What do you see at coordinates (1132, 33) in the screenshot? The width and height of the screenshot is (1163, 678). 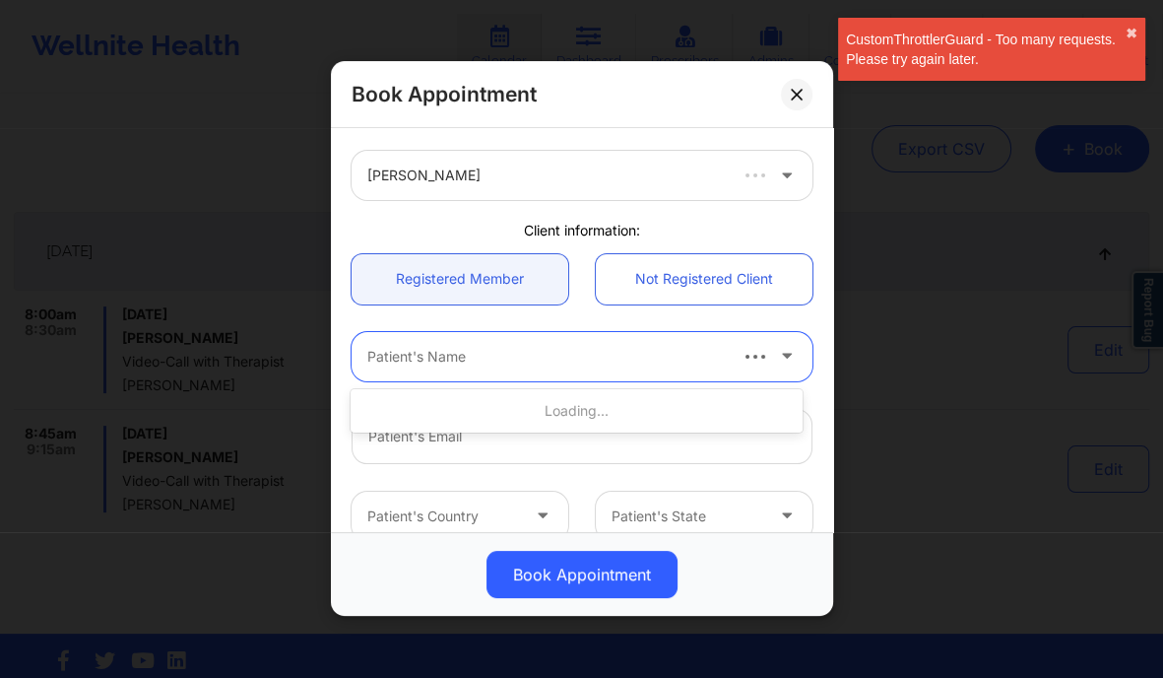 I see `button: close` at bounding box center [1132, 33].